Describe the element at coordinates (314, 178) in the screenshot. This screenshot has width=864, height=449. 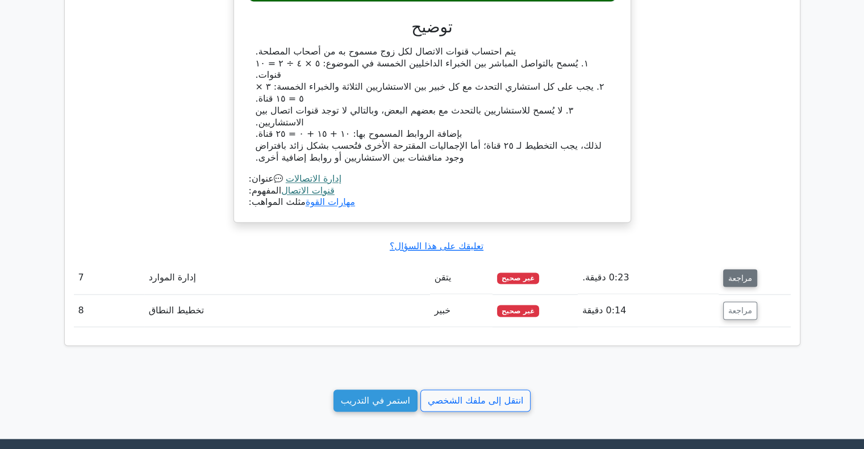
I see `a: إدارة الاتصالات` at that location.